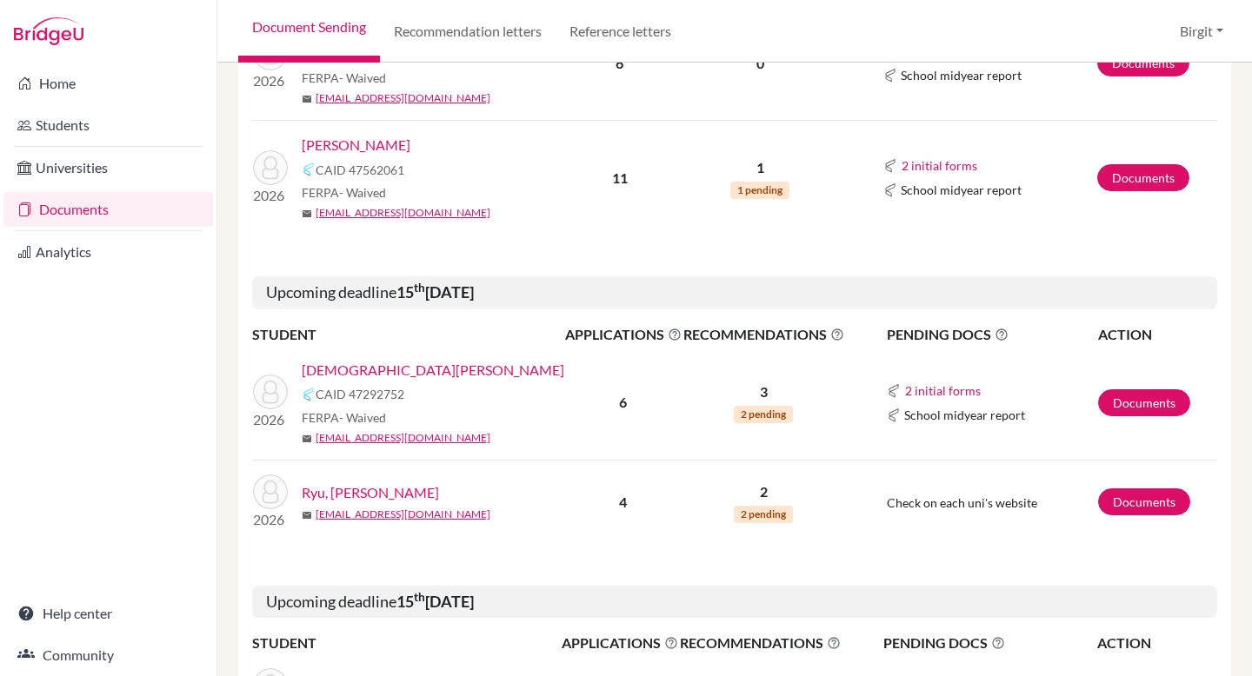  Describe the element at coordinates (108, 125) in the screenshot. I see `a: Students` at that location.